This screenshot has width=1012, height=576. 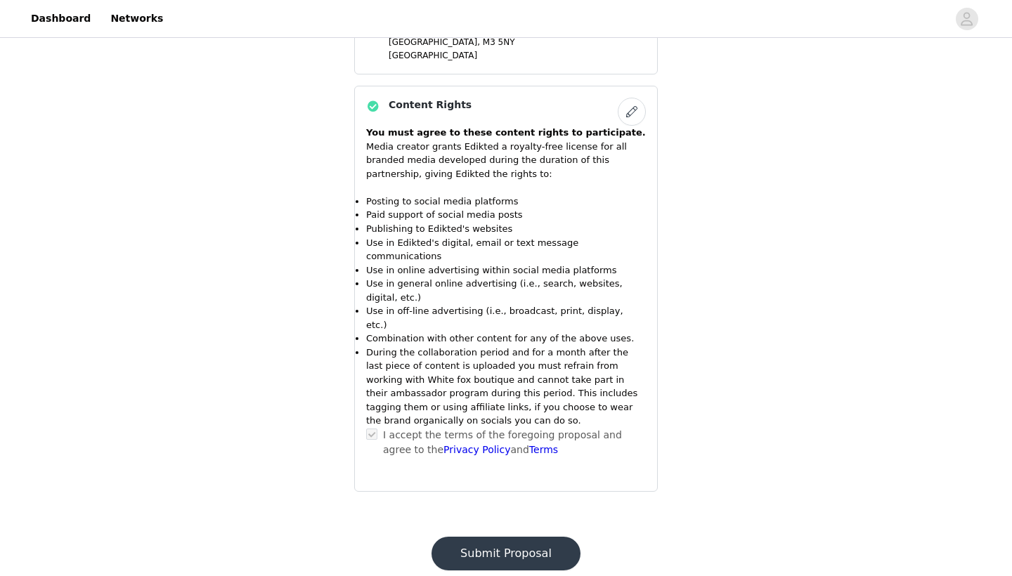 What do you see at coordinates (506, 271) in the screenshot?
I see `li: Use in online advertising within social media platforms` at bounding box center [506, 271].